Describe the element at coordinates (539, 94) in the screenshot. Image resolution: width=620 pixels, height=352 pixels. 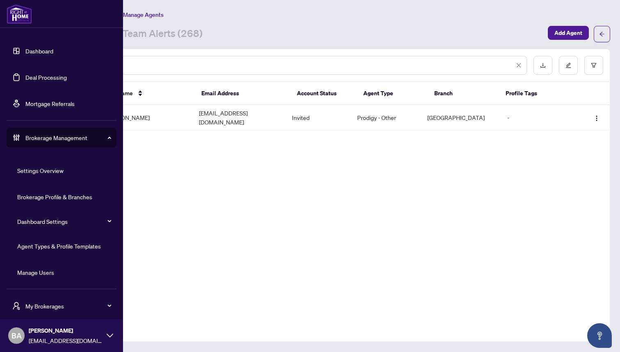
I see `th: Profile Tags` at that location.